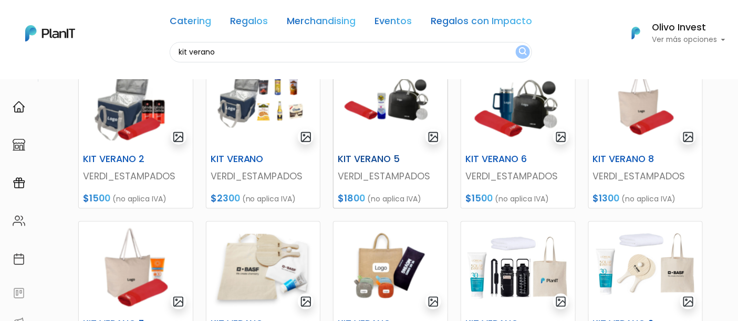  Describe the element at coordinates (106, 107) in the screenshot. I see `div: PLAN IT Ya probaste PlanitGO? Vas a poder automatizarlas acciones de todo el año. Escribinos para...` at that location.